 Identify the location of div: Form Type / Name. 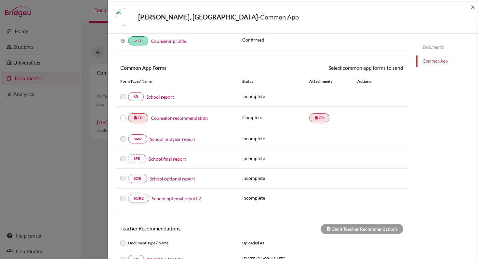
(176, 82).